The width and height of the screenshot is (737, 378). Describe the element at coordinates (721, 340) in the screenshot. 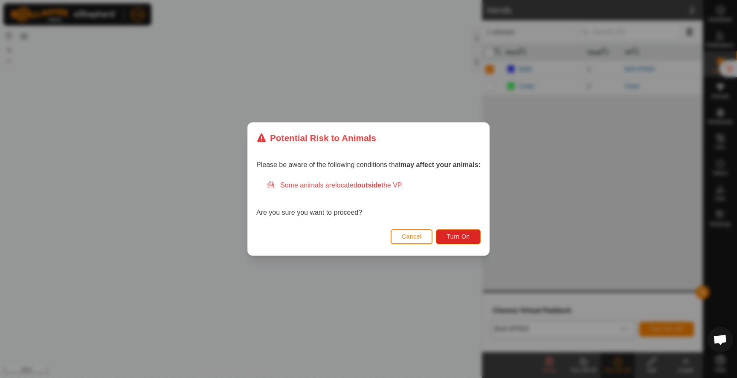

I see `div: Open chat` at that location.